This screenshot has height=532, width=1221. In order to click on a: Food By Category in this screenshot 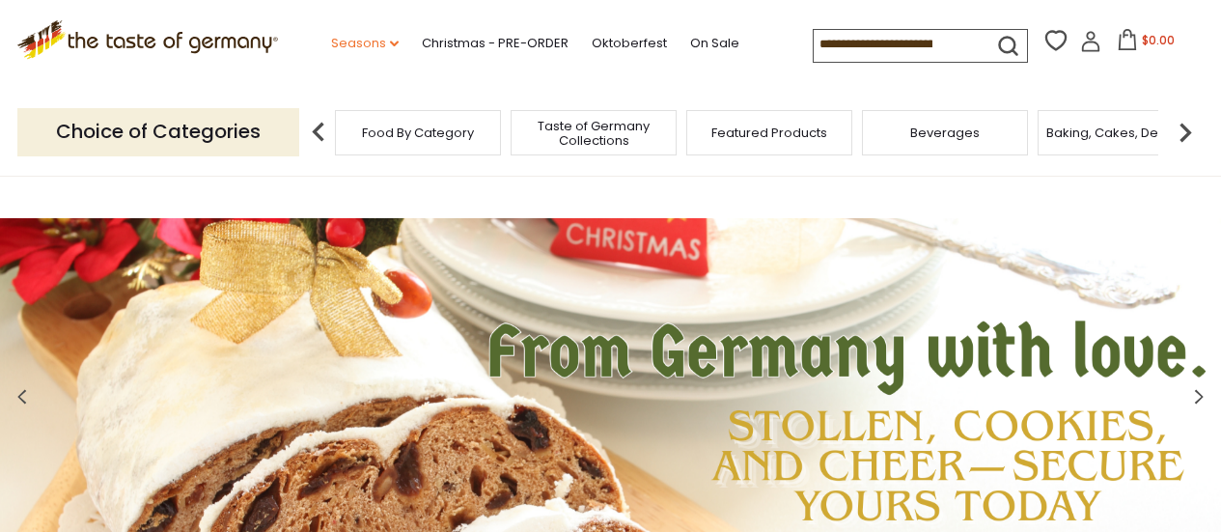, I will do `click(418, 132)`.